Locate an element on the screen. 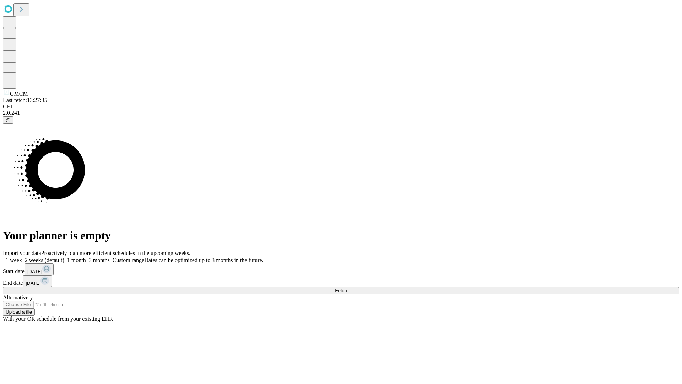 The width and height of the screenshot is (682, 384). span: Alternatively is located at coordinates (18, 297).